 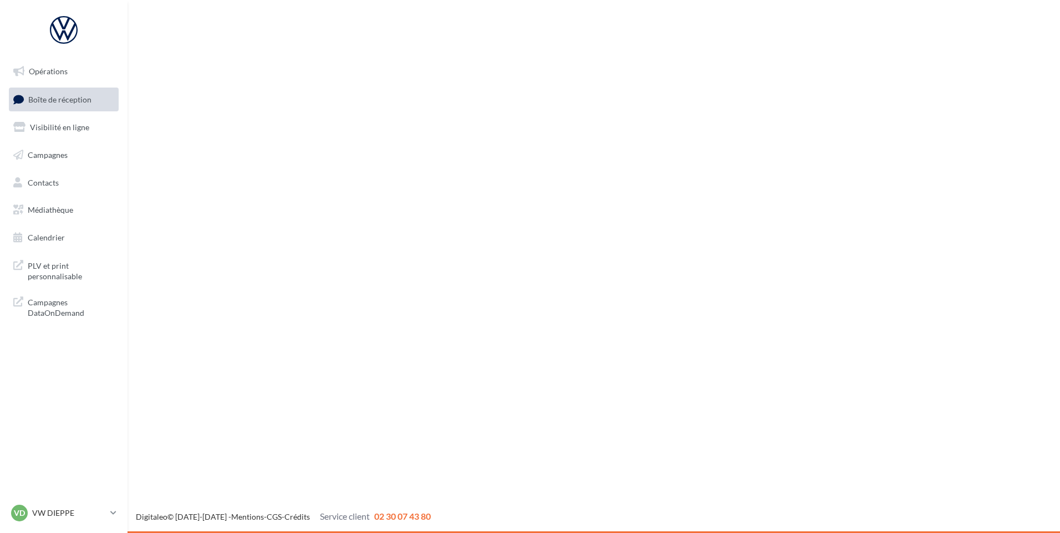 I want to click on span: Contacts, so click(x=43, y=182).